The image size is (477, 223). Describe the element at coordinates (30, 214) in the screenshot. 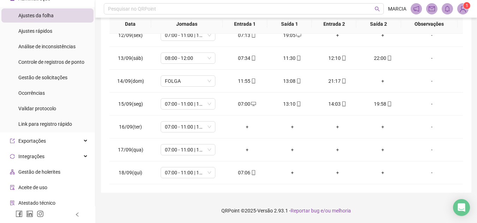

I see `span: linkedin` at that location.